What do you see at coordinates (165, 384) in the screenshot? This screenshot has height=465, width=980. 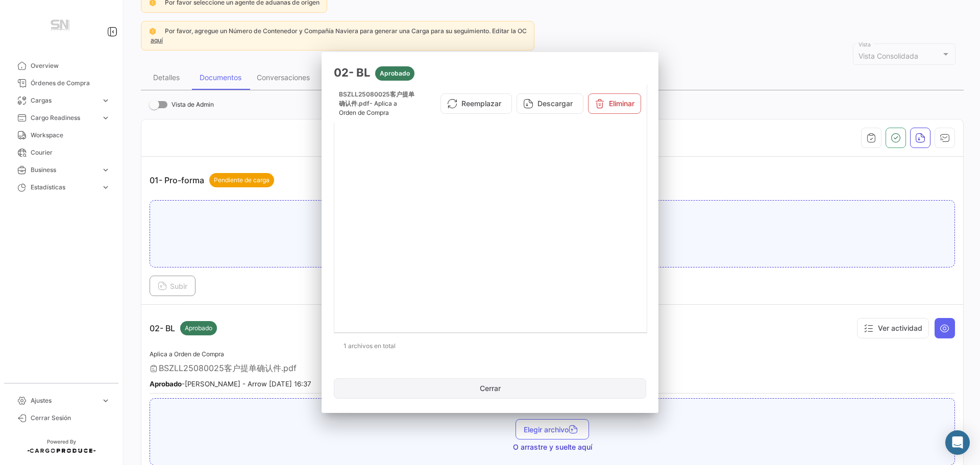 I see `b: Aprobado` at bounding box center [165, 384].